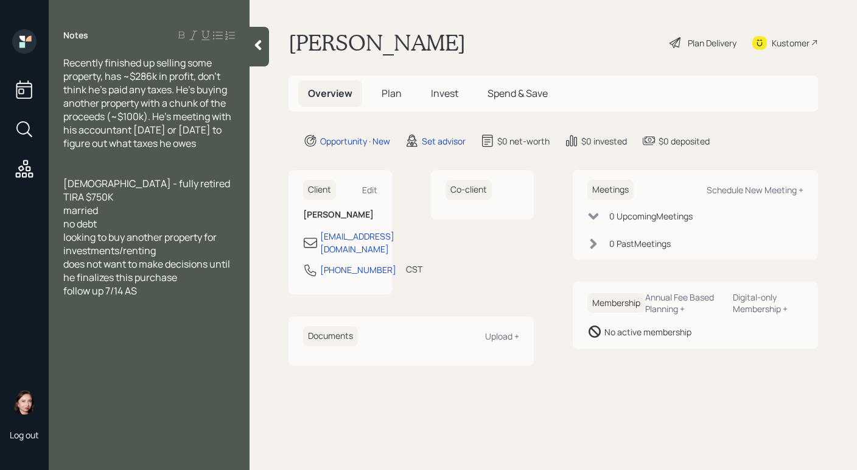  Describe the element at coordinates (685, 141) in the screenshot. I see `div: $0 deposited` at that location.